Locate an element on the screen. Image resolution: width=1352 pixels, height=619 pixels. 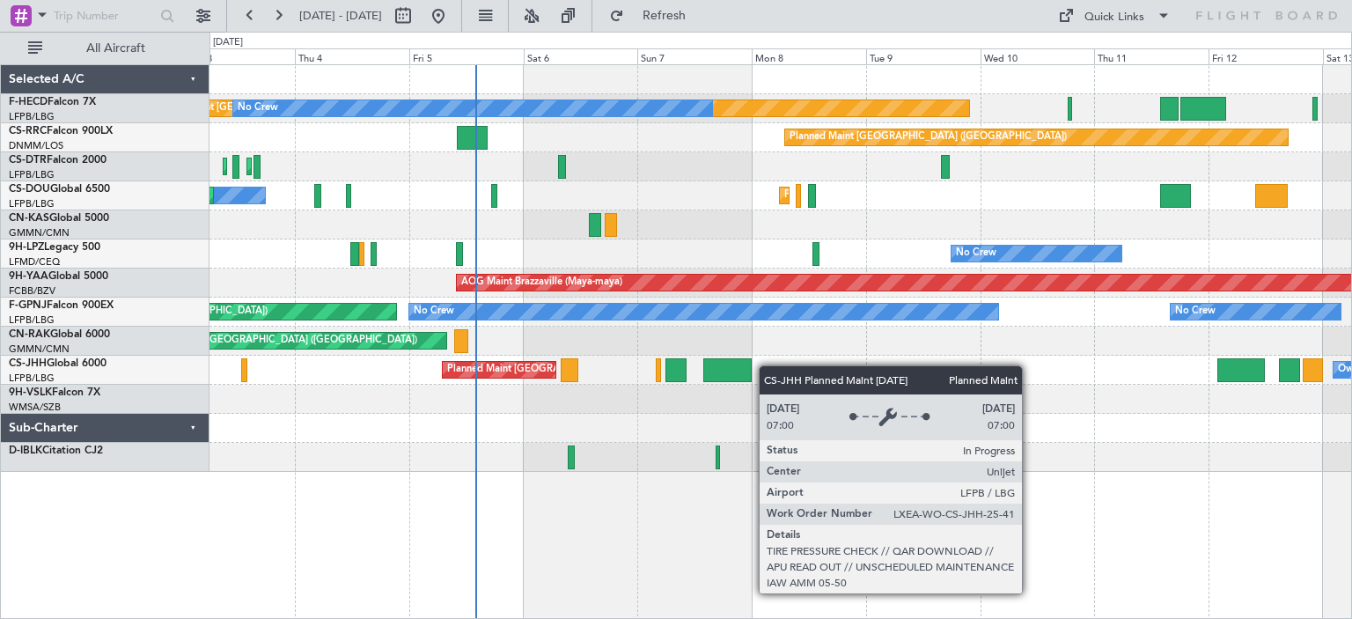
span: CN-KAS is located at coordinates (29, 218).